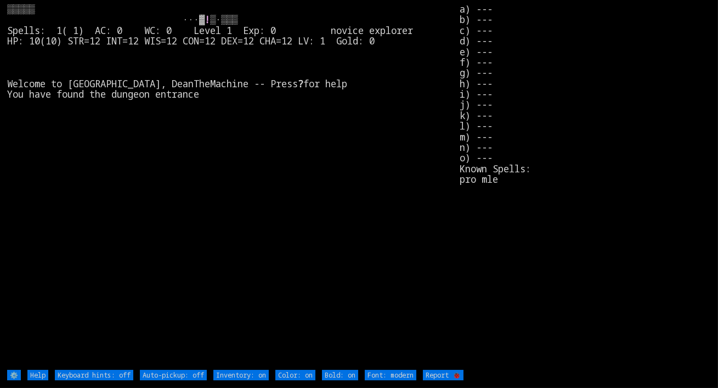 The height and width of the screenshot is (388, 718). What do you see at coordinates (233, 186) in the screenshot?
I see `larn: ▒▒▒▒▒ ···▓ ▒·▒▒▒ Spells: 1( 1) AC: 0 WC: 0 Level 1 Exp: 0 novice explorer HP: 10(10) STR=12 INT=1...` at bounding box center [233, 186].